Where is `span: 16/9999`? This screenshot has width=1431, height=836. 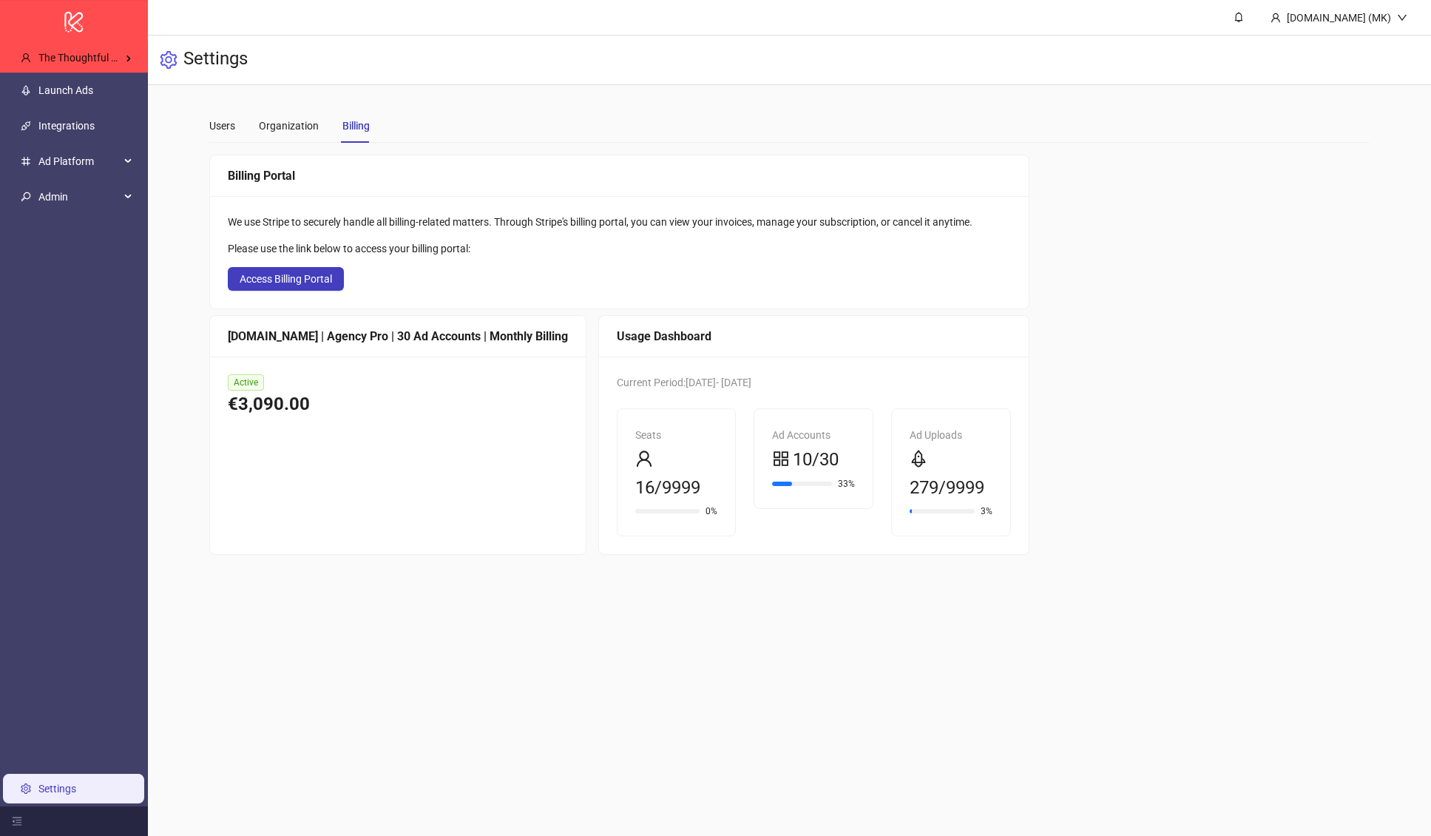 span: 16/9999 is located at coordinates (668, 488).